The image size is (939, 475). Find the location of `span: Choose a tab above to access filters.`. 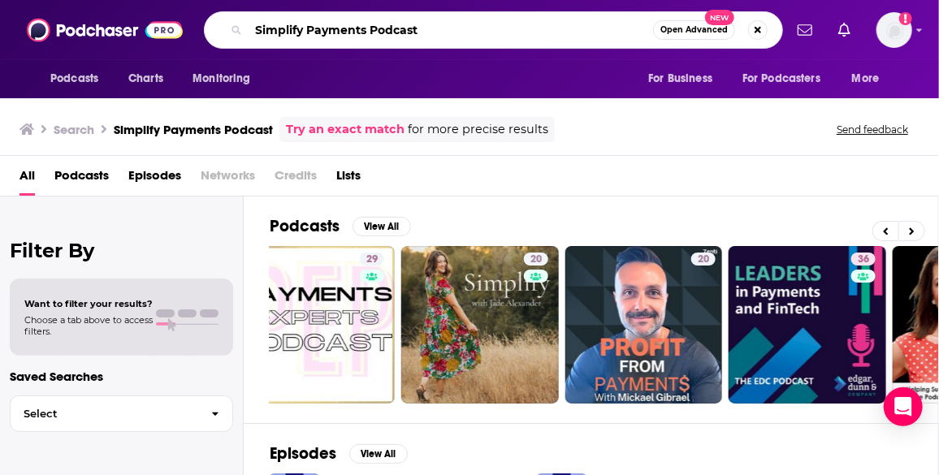

span: Choose a tab above to access filters. is located at coordinates (89, 326).